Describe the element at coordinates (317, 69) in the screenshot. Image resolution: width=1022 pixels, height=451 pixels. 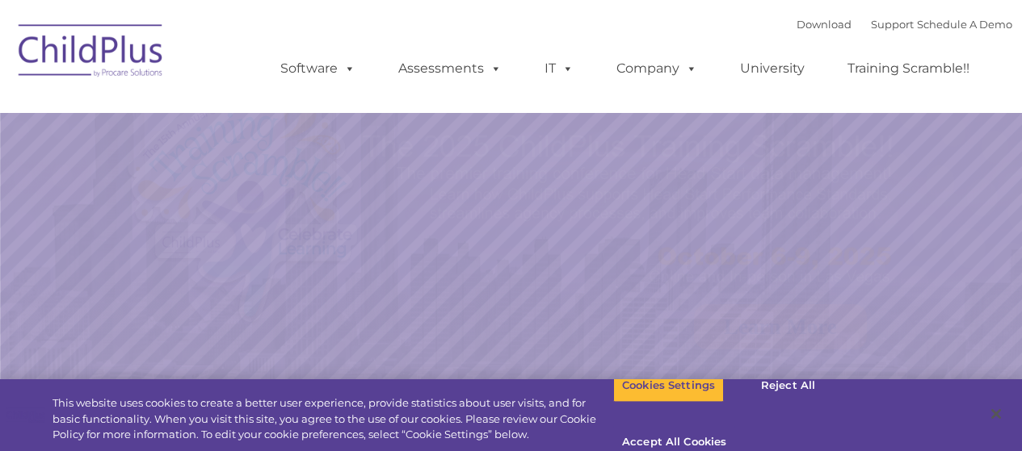
I see `a: Software` at that location.